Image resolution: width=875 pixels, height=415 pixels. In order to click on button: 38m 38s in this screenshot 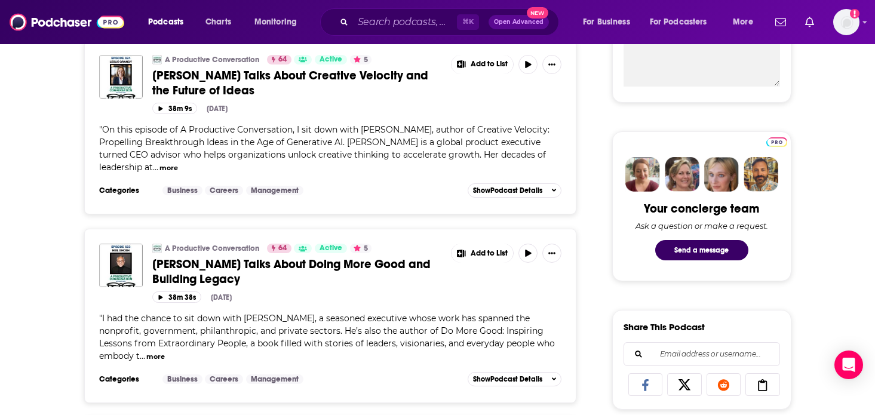, I will do `click(177, 297)`.